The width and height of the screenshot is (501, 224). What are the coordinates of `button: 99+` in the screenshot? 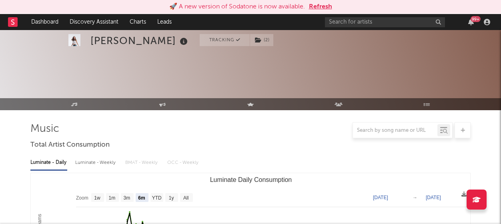 It's located at (471, 22).